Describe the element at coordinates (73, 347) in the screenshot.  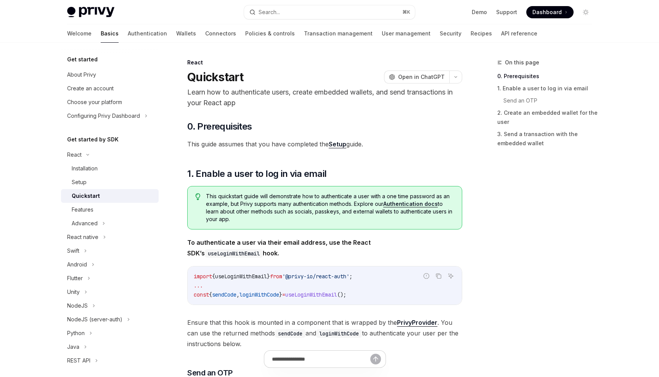
I see `div: Java` at that location.